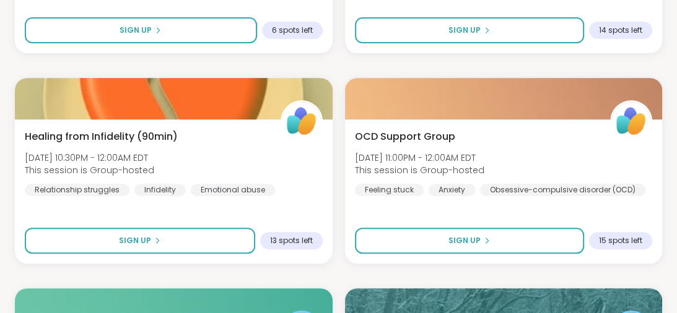 The image size is (677, 313). I want to click on span: OCD Support Group, so click(405, 137).